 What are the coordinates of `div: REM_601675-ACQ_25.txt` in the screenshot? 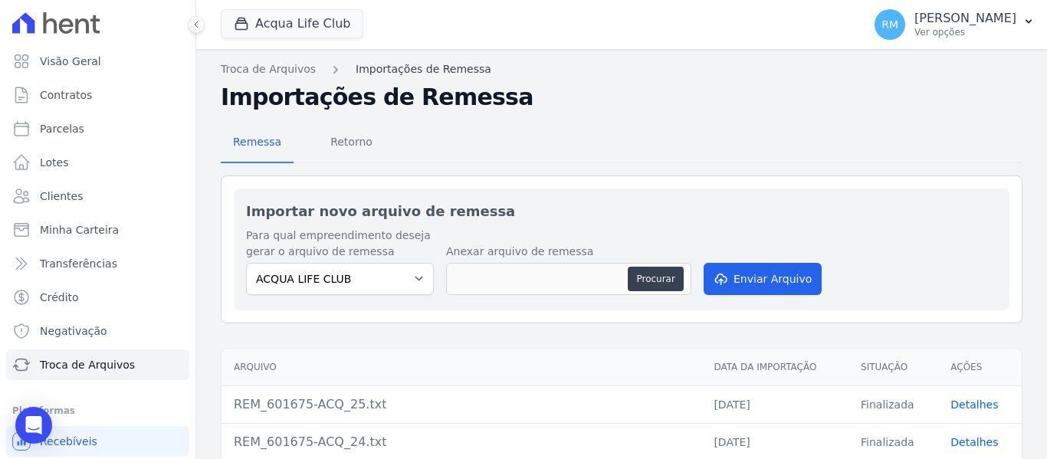 It's located at (461, 405).